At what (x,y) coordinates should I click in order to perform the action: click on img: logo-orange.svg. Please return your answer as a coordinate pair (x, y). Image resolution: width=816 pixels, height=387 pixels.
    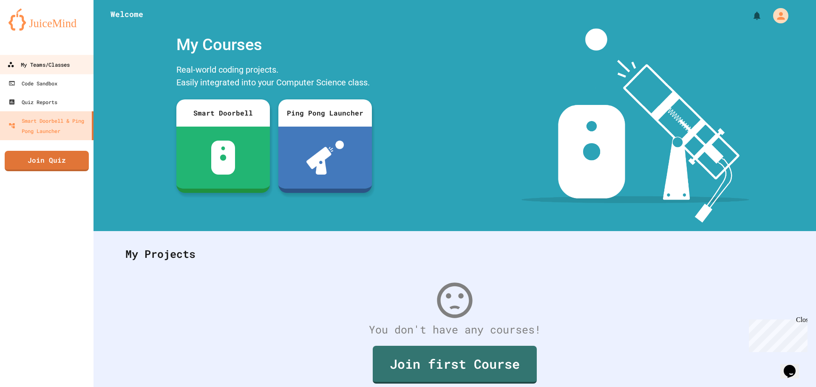
    Looking at the image, I should click on (47, 20).